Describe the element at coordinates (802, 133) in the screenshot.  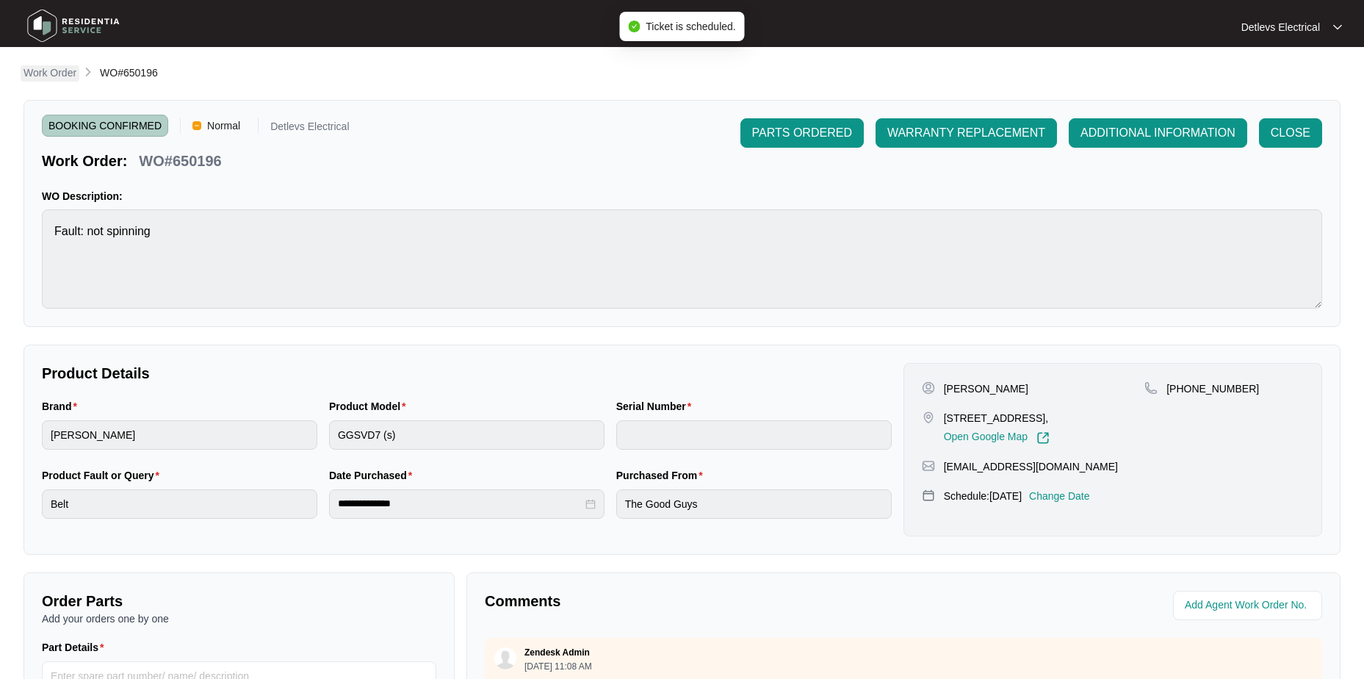
I see `button: PARTS ORDERED` at that location.